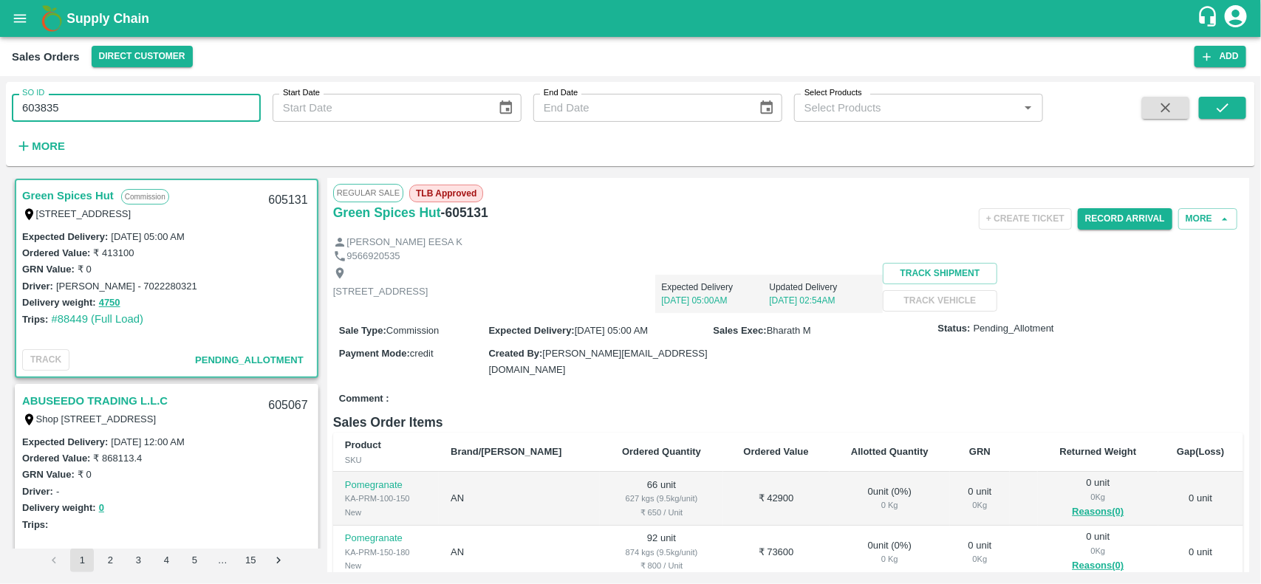  Describe the element at coordinates (1209, 18) in the screenshot. I see `div: customer-support` at that location.